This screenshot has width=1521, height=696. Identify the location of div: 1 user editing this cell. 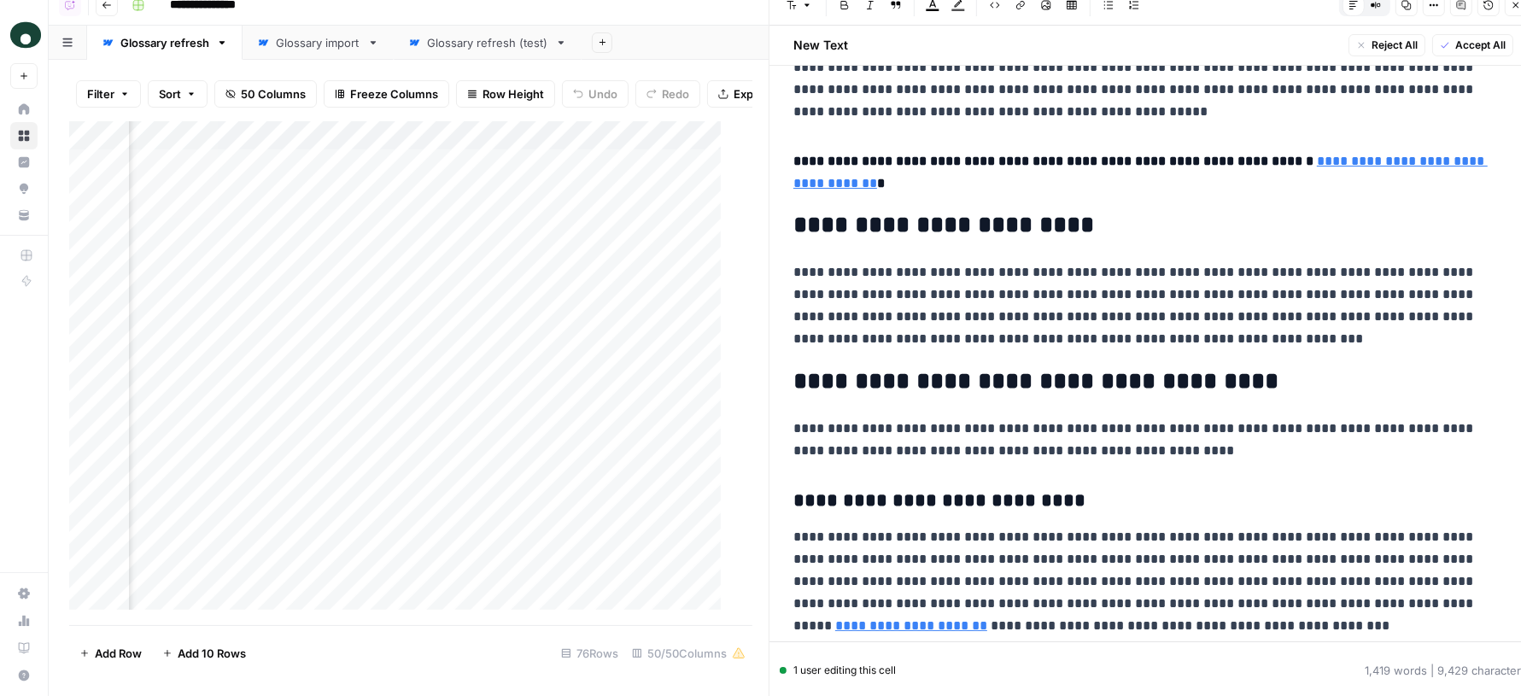
(838, 671).